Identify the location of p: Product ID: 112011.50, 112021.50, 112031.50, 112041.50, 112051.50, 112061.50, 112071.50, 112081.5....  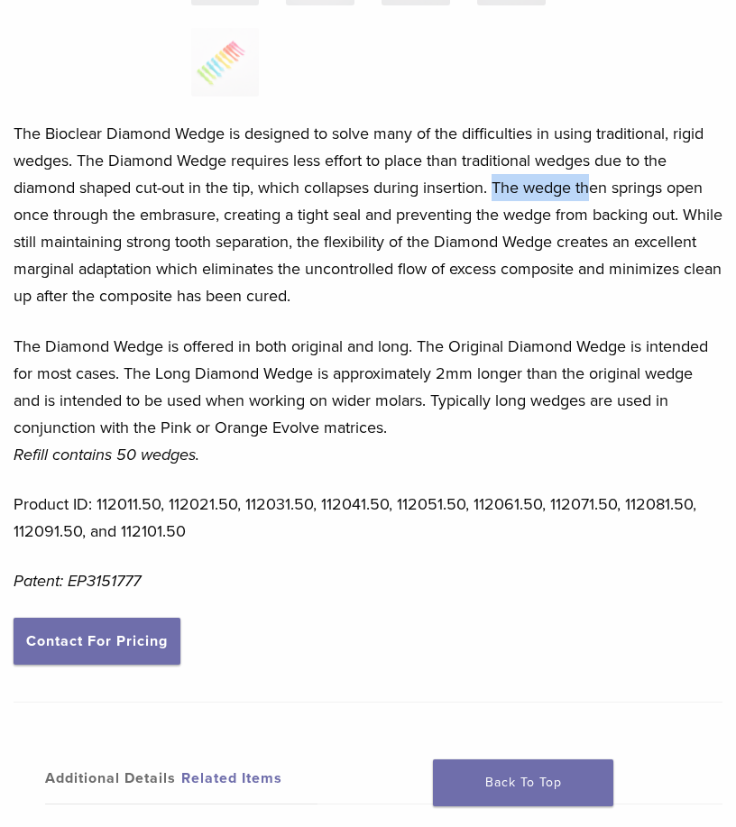
(368, 518).